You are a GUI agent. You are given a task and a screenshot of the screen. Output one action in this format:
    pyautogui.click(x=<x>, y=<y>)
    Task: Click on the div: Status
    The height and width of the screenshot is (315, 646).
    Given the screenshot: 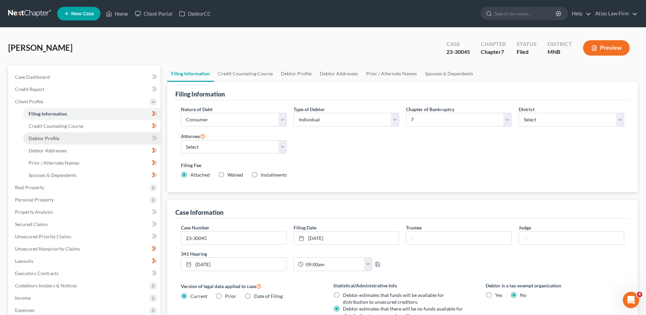 What is the action you would take?
    pyautogui.click(x=526, y=44)
    